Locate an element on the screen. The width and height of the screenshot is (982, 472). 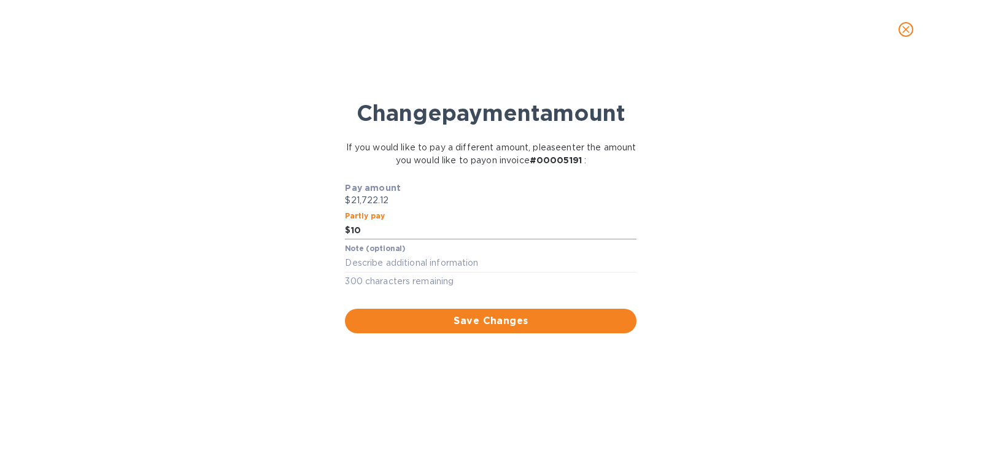
p: $21,722.12 is located at coordinates (490, 200).